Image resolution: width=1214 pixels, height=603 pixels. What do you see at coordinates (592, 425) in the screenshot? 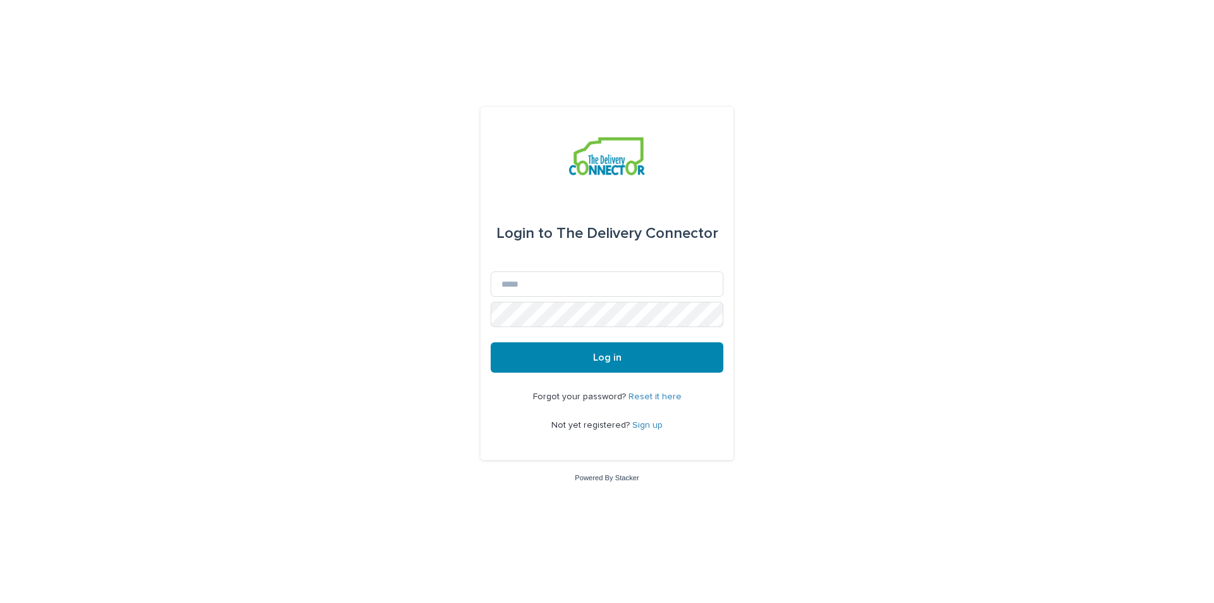
I see `span: Not yet registered?` at bounding box center [592, 425].